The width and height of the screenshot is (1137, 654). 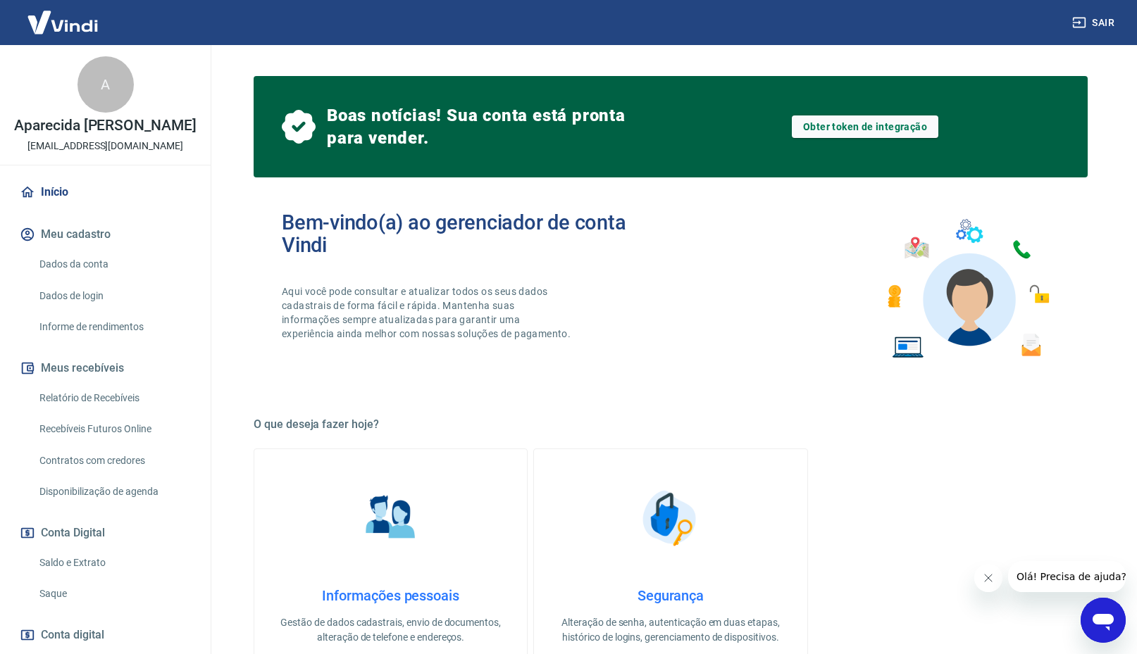 I want to click on span: Conta digital, so click(x=73, y=635).